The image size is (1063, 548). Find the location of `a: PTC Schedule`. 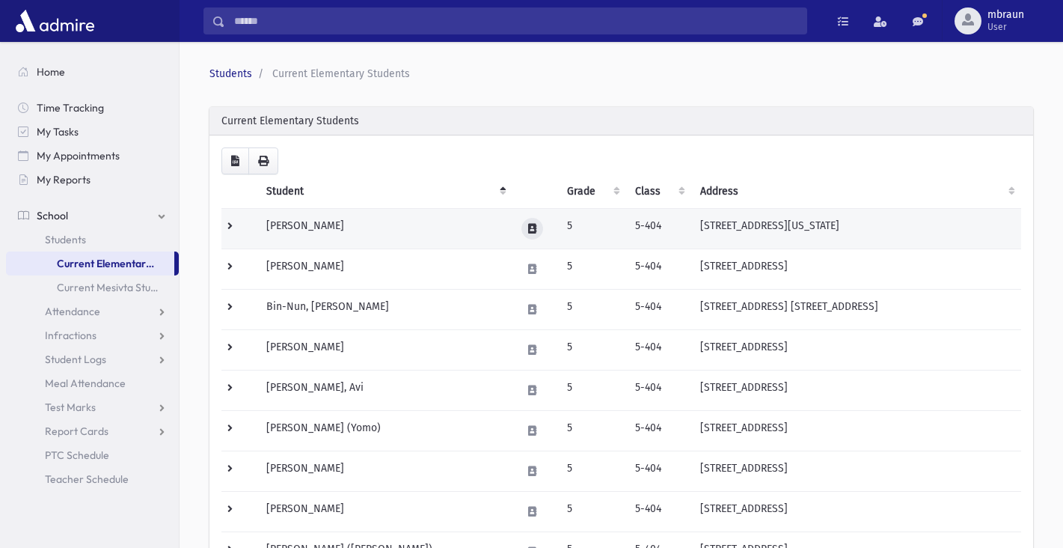

a: PTC Schedule is located at coordinates (92, 455).